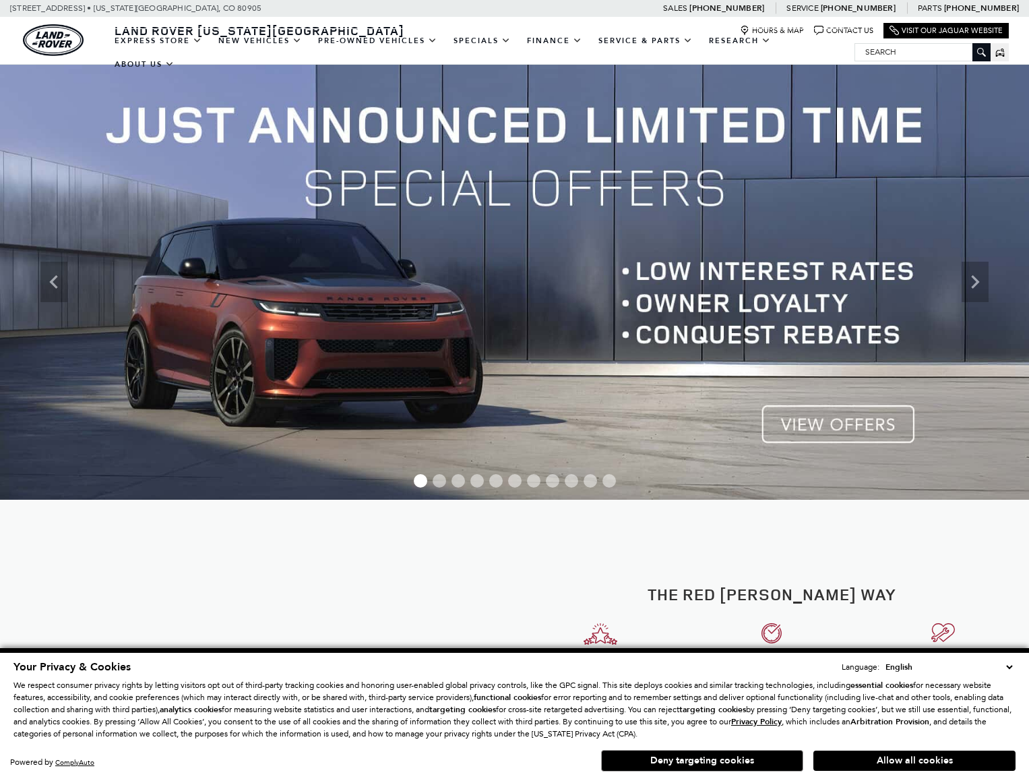 This screenshot has height=781, width=1029. What do you see at coordinates (477, 481) in the screenshot?
I see `span: Go to slide 4` at bounding box center [477, 481].